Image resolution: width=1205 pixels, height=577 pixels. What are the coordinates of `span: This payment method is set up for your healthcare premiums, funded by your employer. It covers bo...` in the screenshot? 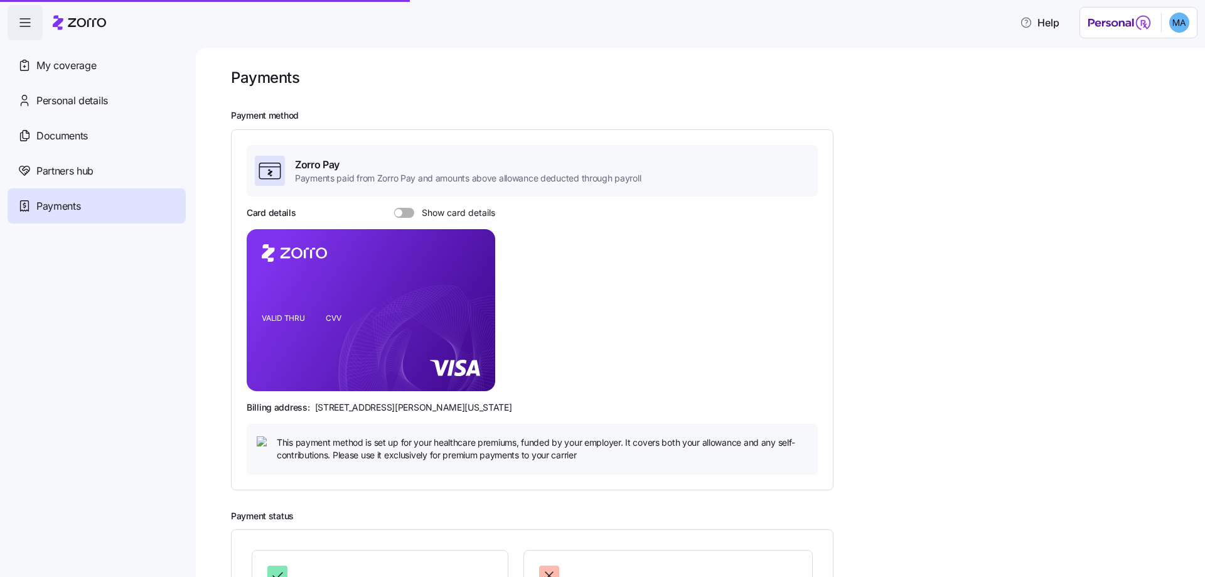 It's located at (542, 449).